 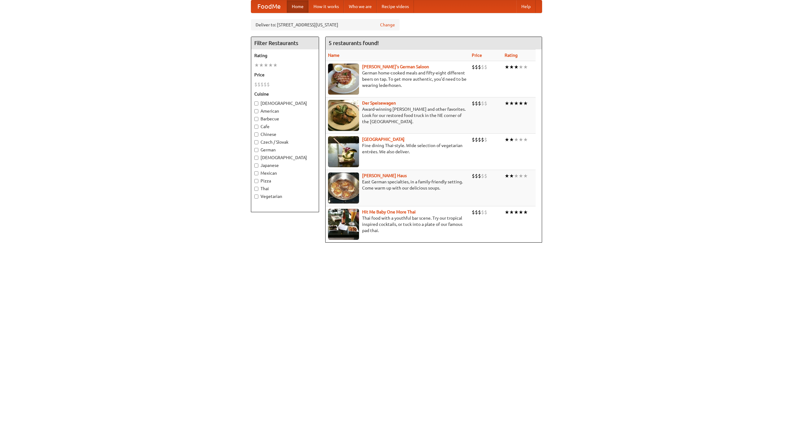 What do you see at coordinates (285, 119) in the screenshot?
I see `label: Barbecue` at bounding box center [285, 119].